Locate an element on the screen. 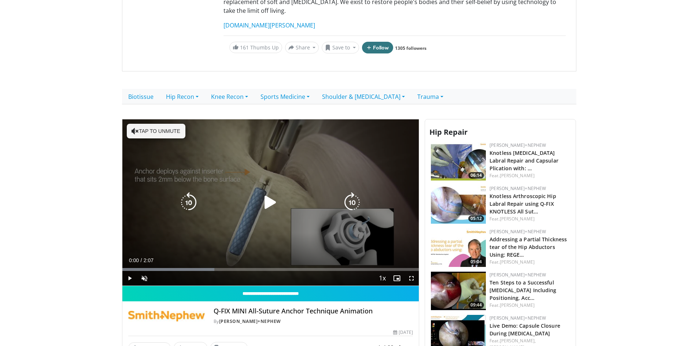 Image resolution: width=698 pixels, height=346 pixels. video-js: Video Player is located at coordinates (271, 203).